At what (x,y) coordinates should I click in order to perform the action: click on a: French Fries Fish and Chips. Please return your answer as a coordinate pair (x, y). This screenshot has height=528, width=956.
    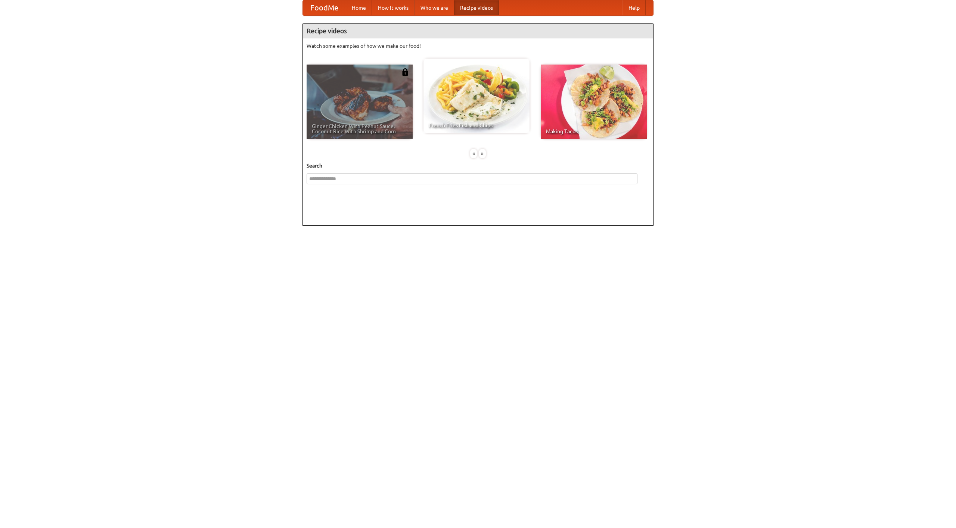
    Looking at the image, I should click on (476, 96).